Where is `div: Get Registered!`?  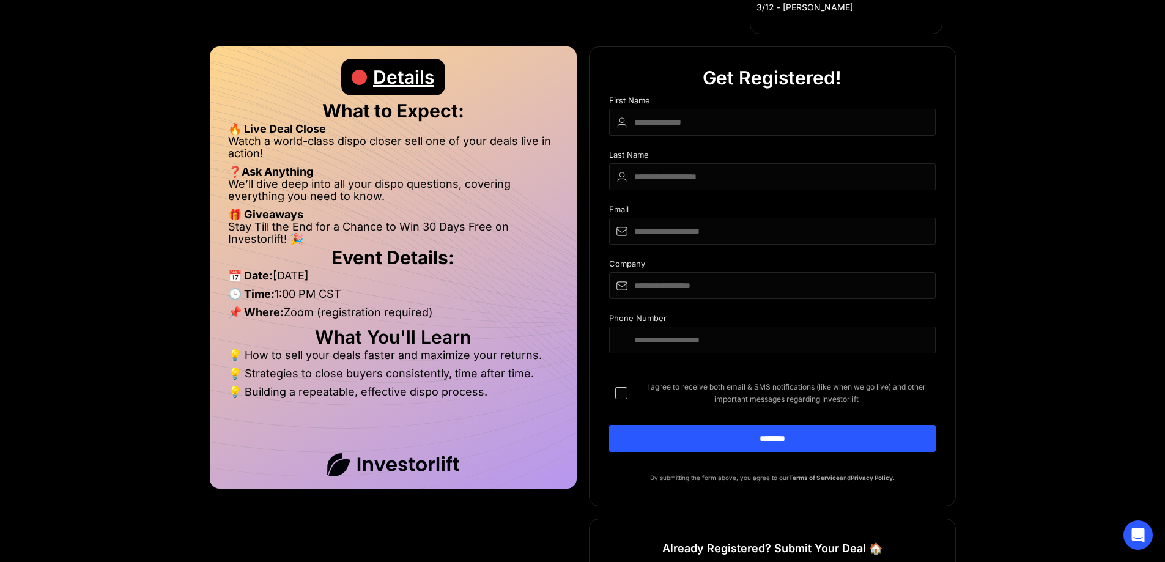 div: Get Registered! is located at coordinates (772, 78).